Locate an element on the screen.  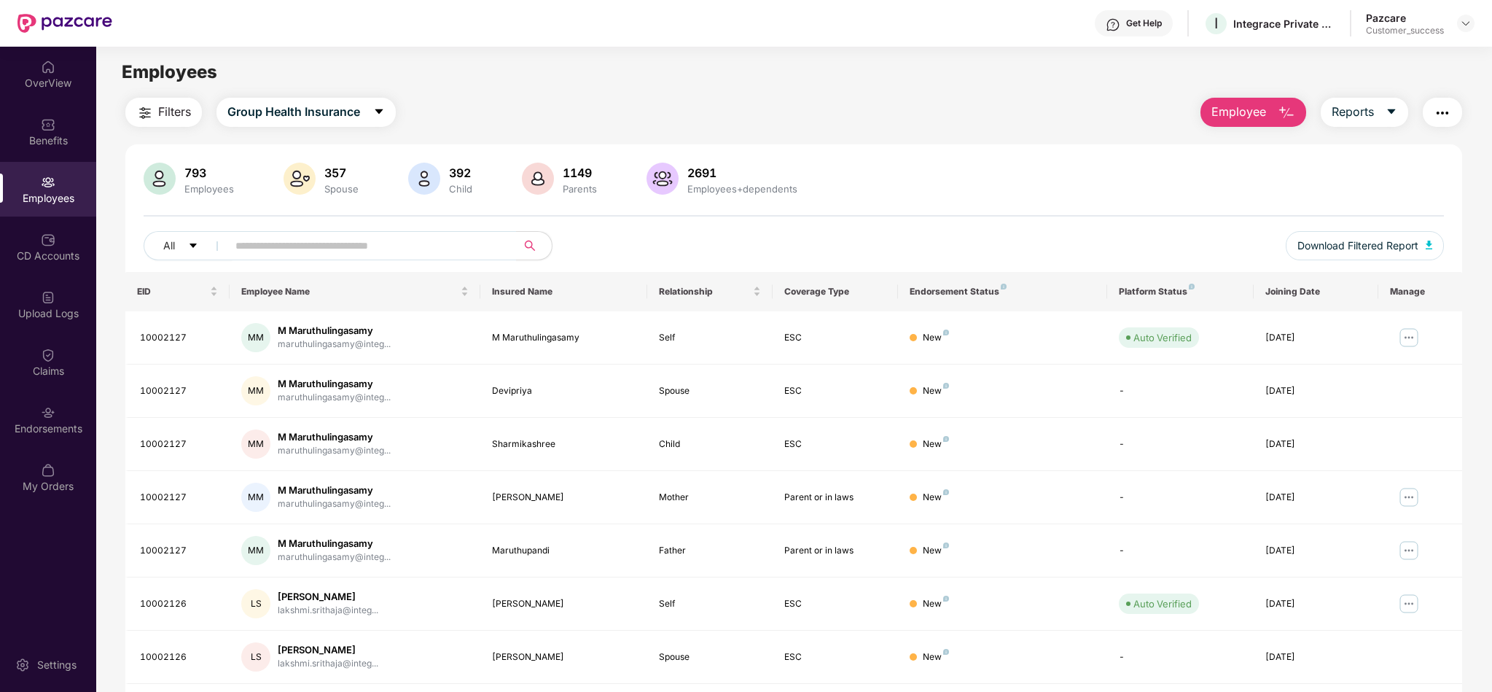
th: Manage is located at coordinates (1420, 292).